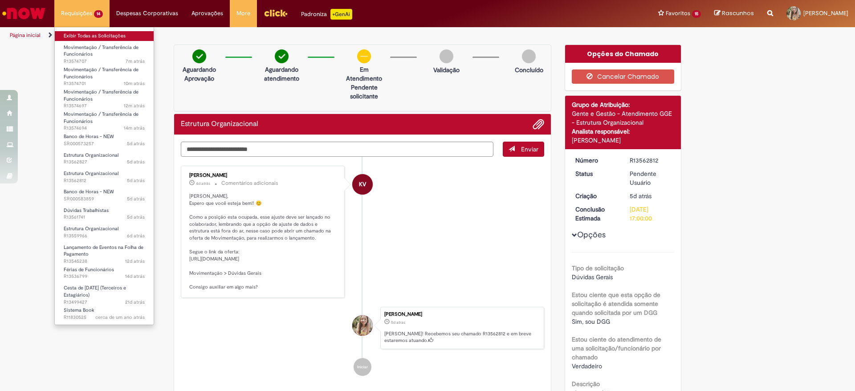  What do you see at coordinates (134, 128) in the screenshot?
I see `time: 29/09/2025 06:54:47` at bounding box center [134, 128].